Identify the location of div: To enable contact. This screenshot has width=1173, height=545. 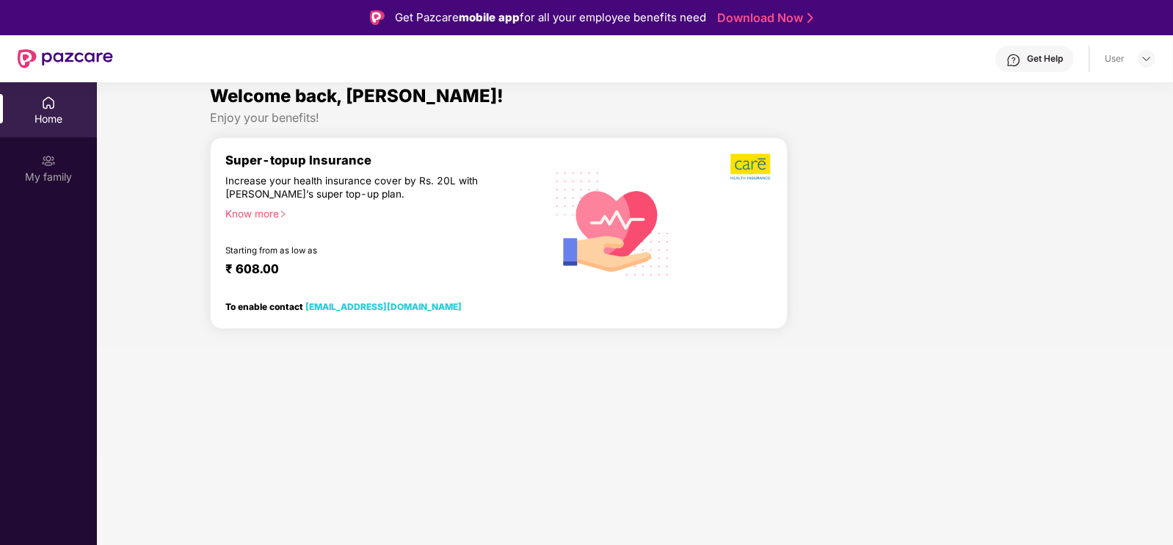
(344, 306).